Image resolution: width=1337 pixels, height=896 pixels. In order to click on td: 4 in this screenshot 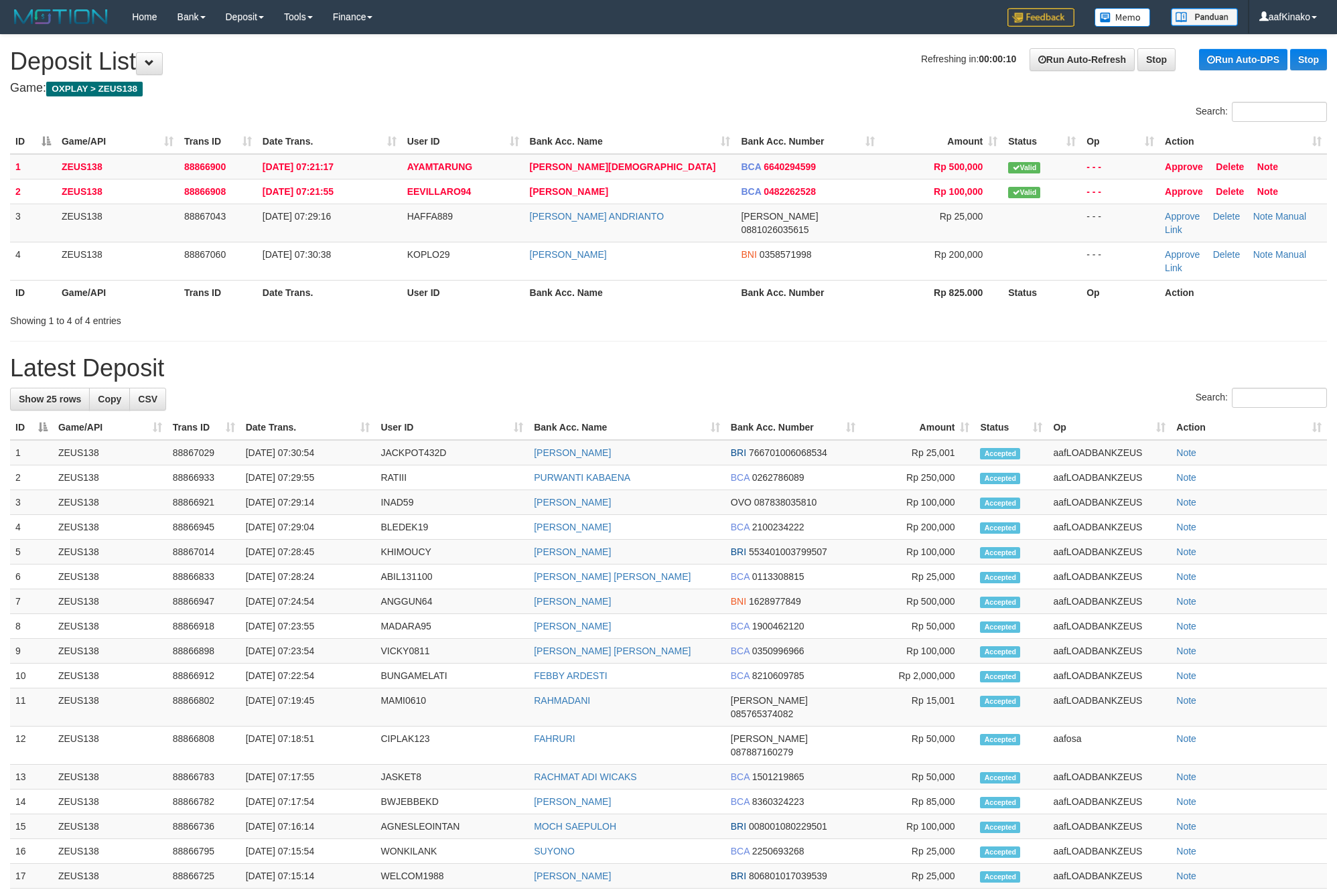, I will do `click(32, 260)`.